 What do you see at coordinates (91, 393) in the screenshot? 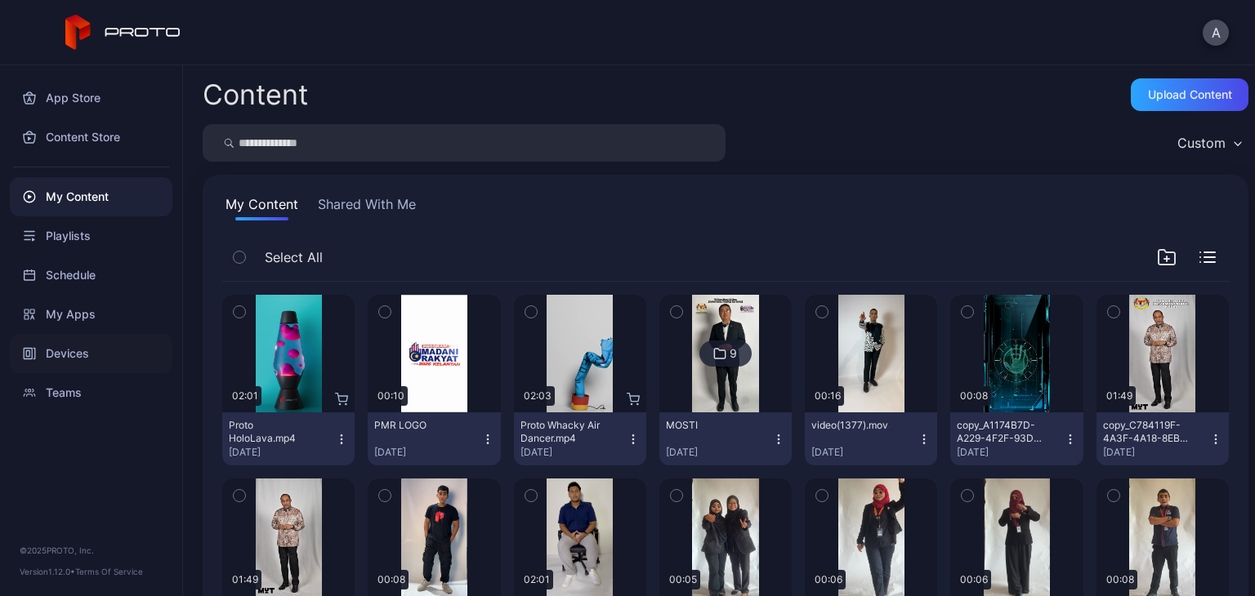
I see `a: Teams` at bounding box center [91, 393].